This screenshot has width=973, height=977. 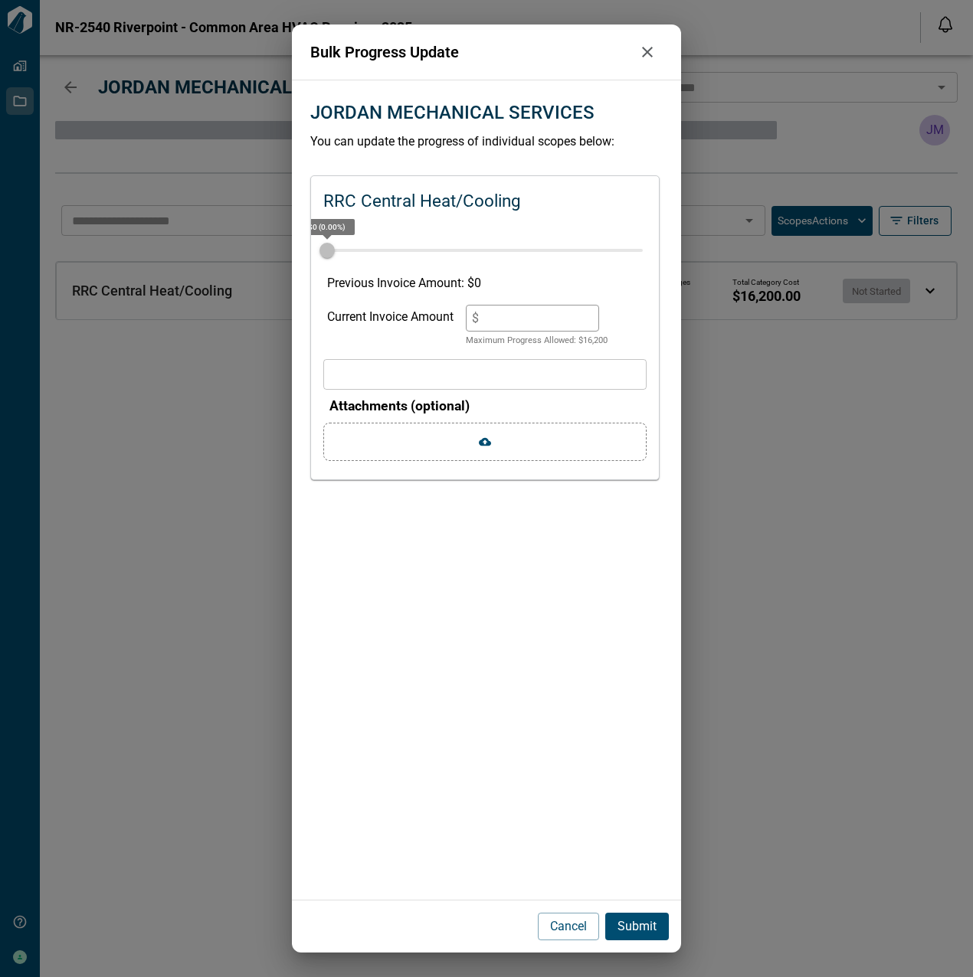 I want to click on button: Submit, so click(x=636, y=927).